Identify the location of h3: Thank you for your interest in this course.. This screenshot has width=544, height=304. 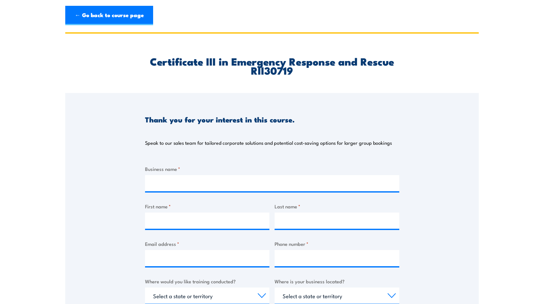
(220, 119).